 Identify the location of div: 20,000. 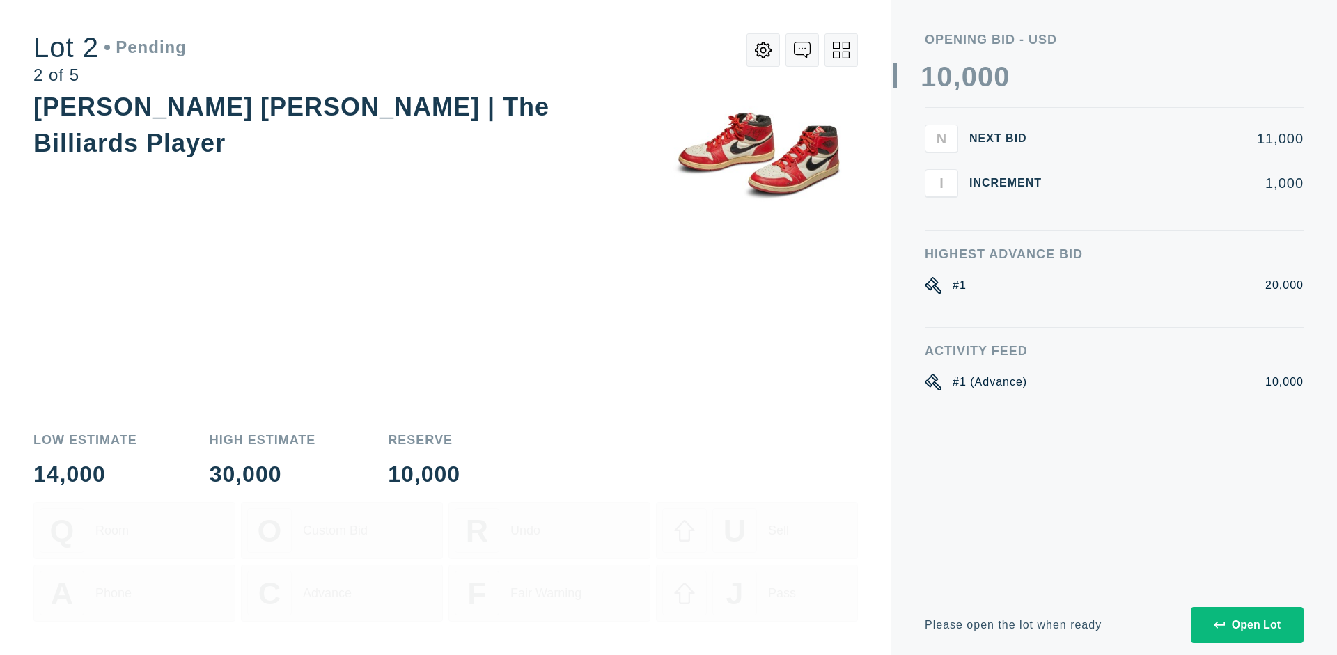
(1284, 285).